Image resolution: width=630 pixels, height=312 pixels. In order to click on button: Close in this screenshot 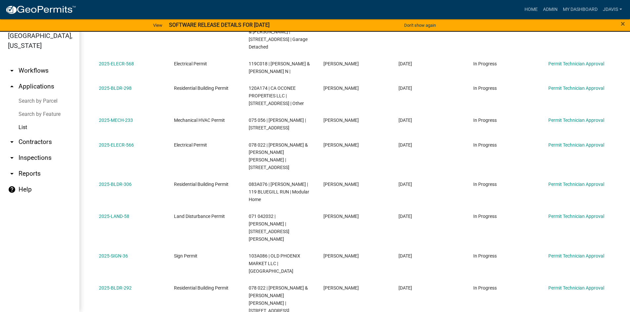, I will do `click(623, 24)`.